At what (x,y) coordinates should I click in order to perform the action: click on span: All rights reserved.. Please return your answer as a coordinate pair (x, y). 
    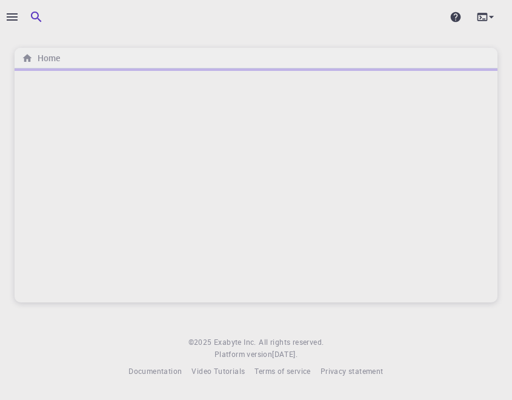
    Looking at the image, I should click on (291, 342).